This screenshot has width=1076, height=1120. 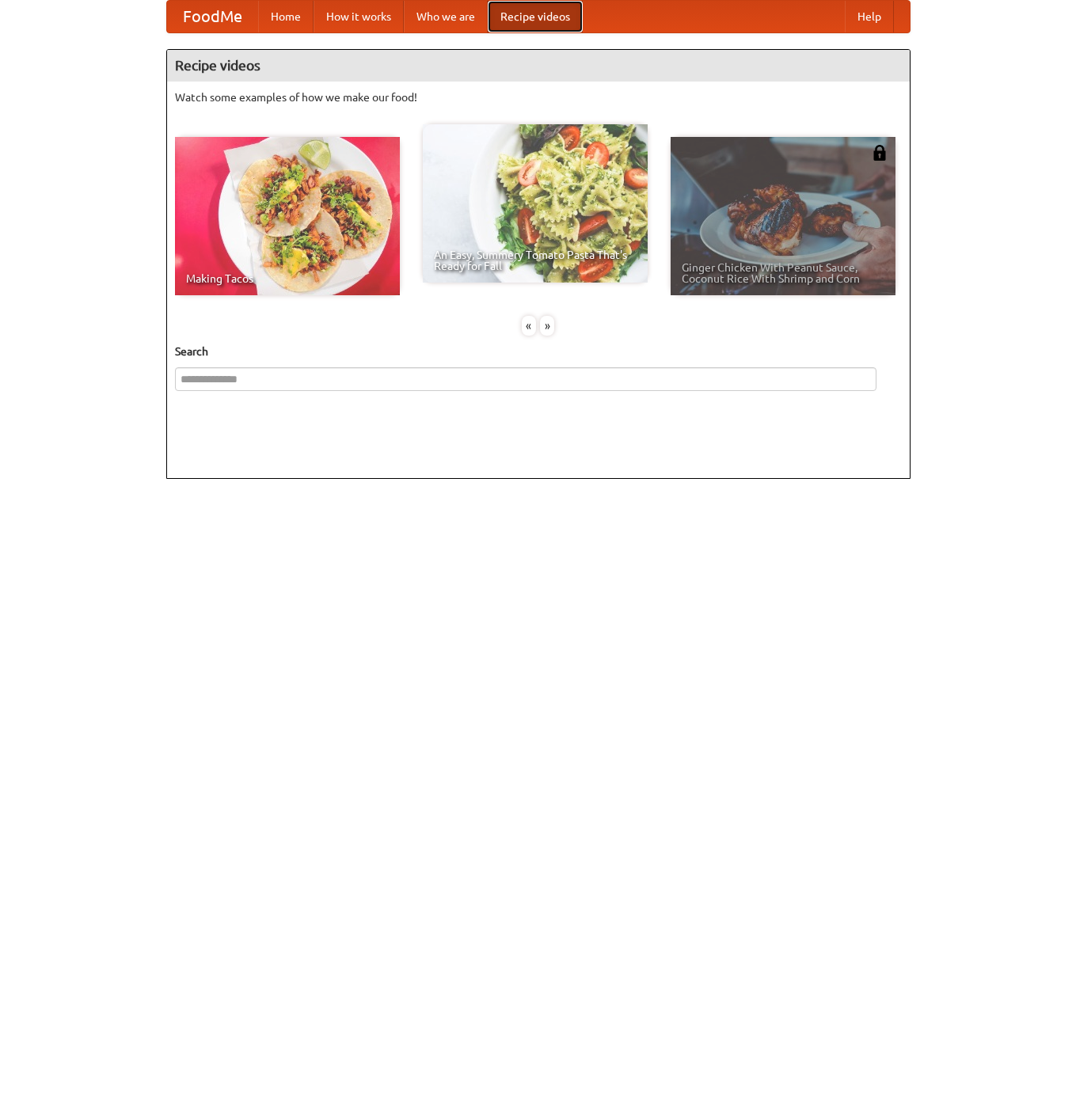 I want to click on span: Making Tacos, so click(x=287, y=278).